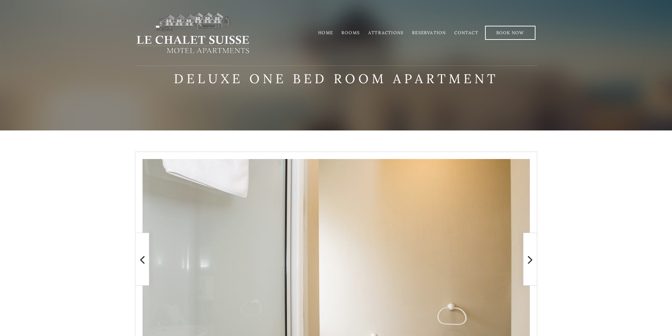 The image size is (672, 336). What do you see at coordinates (386, 32) in the screenshot?
I see `a: Attractions` at bounding box center [386, 32].